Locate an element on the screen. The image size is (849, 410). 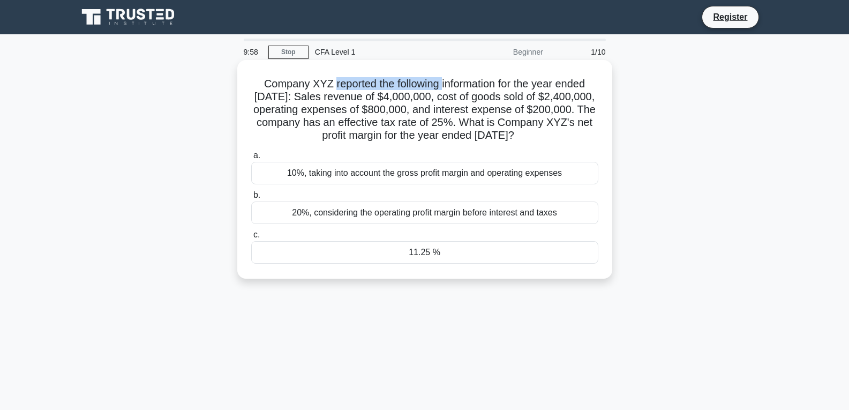
a: Register is located at coordinates (730, 17).